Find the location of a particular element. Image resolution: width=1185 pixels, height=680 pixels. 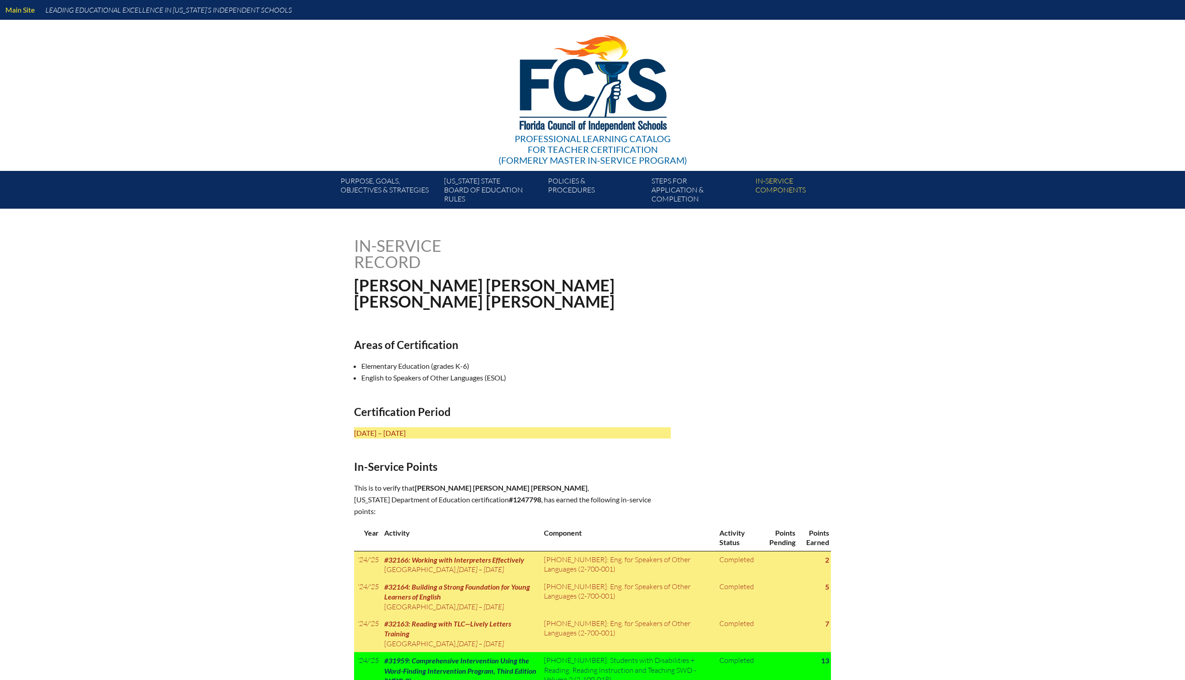

a: Main Site is located at coordinates (20, 9).